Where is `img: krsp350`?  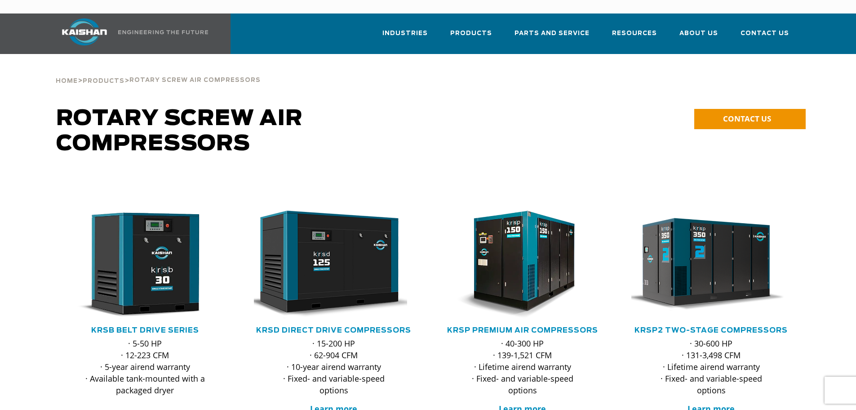 img: krsp350 is located at coordinates (705, 264).